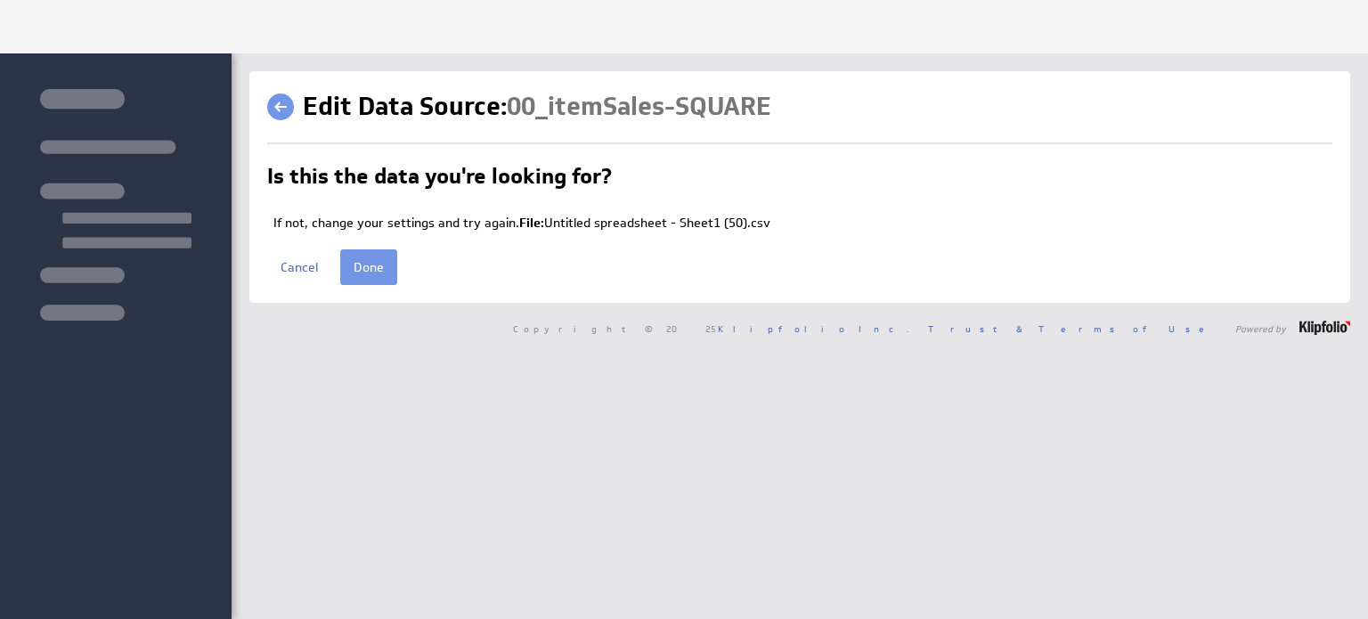 Image resolution: width=1368 pixels, height=619 pixels. Describe the element at coordinates (532, 223) in the screenshot. I see `span: File:` at that location.